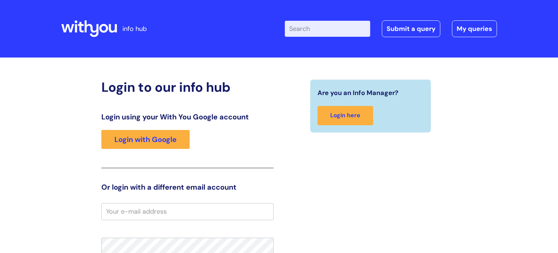  Describe the element at coordinates (145, 139) in the screenshot. I see `a: Login with Google` at that location.